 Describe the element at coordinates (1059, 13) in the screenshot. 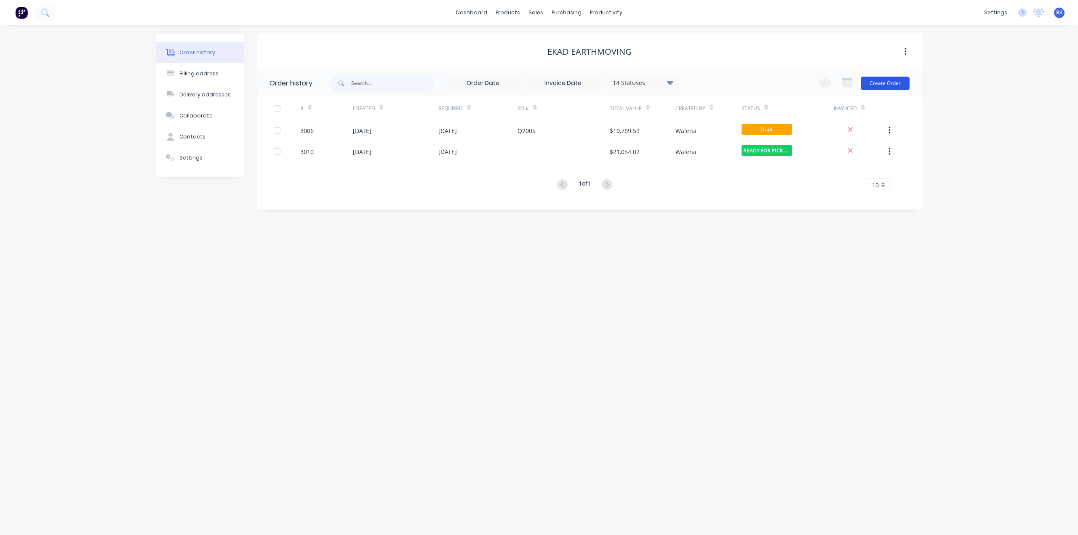

I see `span: BS` at that location.